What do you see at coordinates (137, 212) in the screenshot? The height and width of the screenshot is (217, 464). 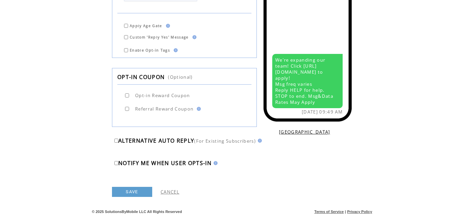 I see `span: © 2025 SolutionsByMobile LLC All Rights Reserved` at bounding box center [137, 212].